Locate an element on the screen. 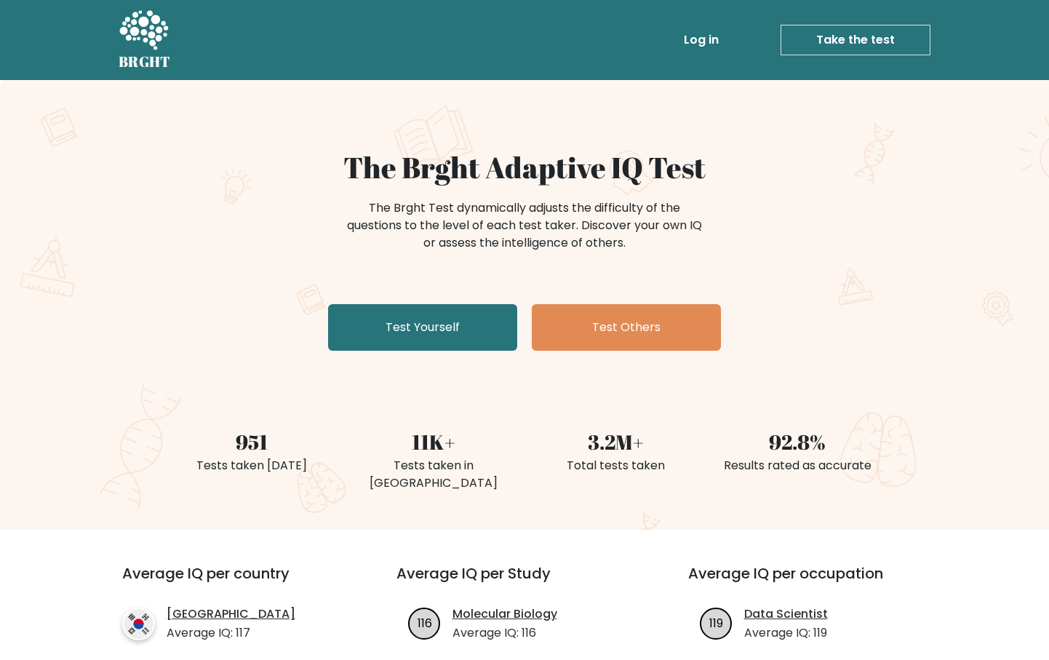 This screenshot has height=660, width=1049. h3: Average IQ per occupation is located at coordinates (816, 582).